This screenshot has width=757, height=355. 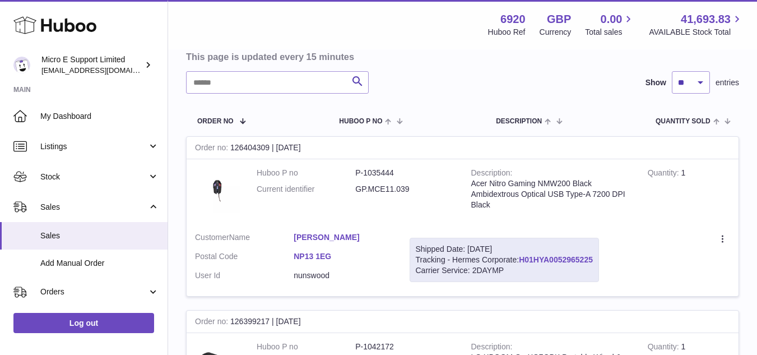 I want to click on strong: 6920, so click(x=513, y=19).